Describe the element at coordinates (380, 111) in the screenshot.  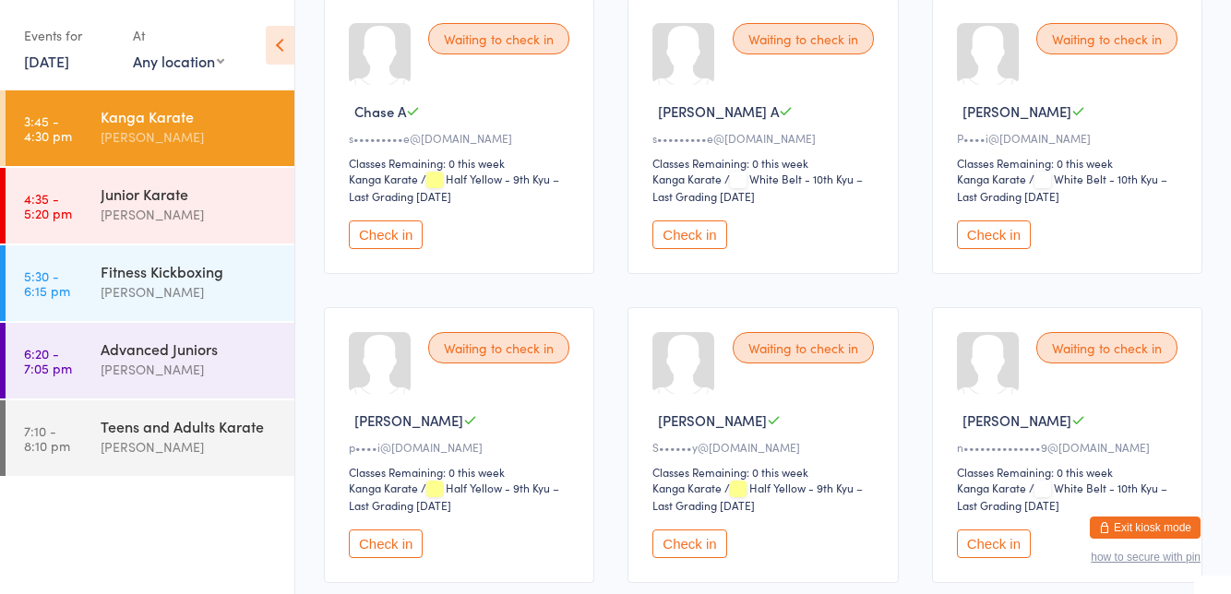
I see `span: Chase A` at that location.